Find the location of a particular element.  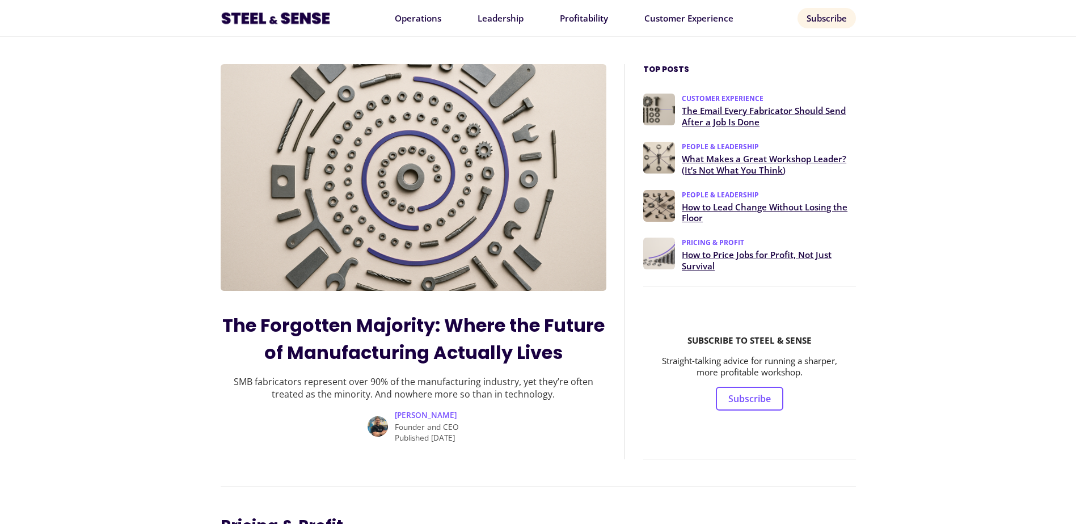

a: Leadership is located at coordinates (500, 18).